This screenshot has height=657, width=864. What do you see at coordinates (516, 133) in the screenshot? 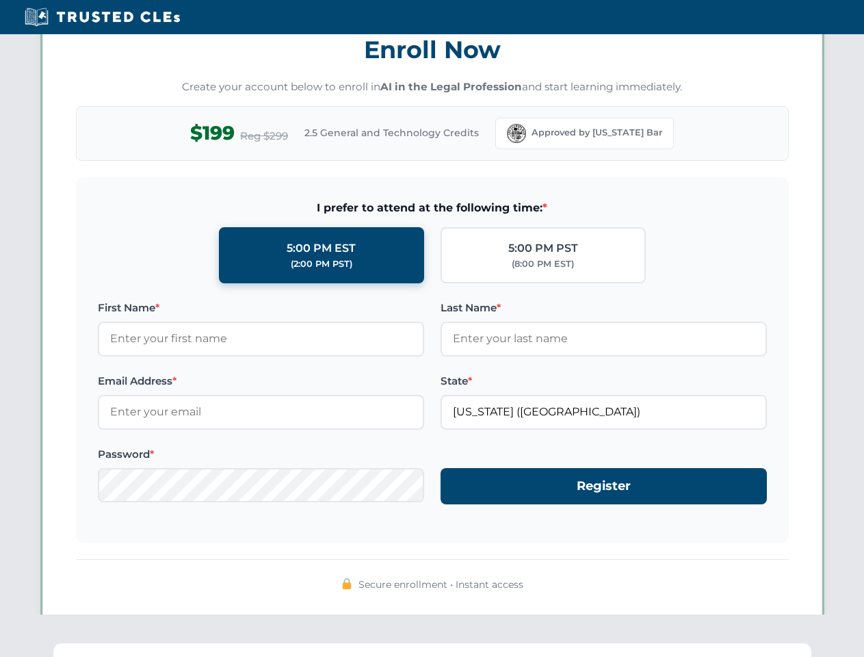
I see `img: Florida Bar` at bounding box center [516, 133].